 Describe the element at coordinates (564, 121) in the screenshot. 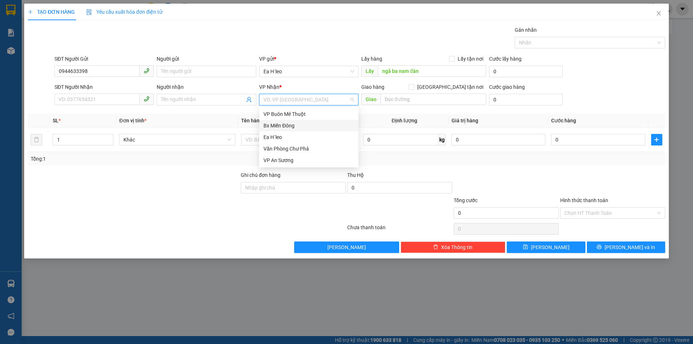

I see `span: Cước hàng` at that location.